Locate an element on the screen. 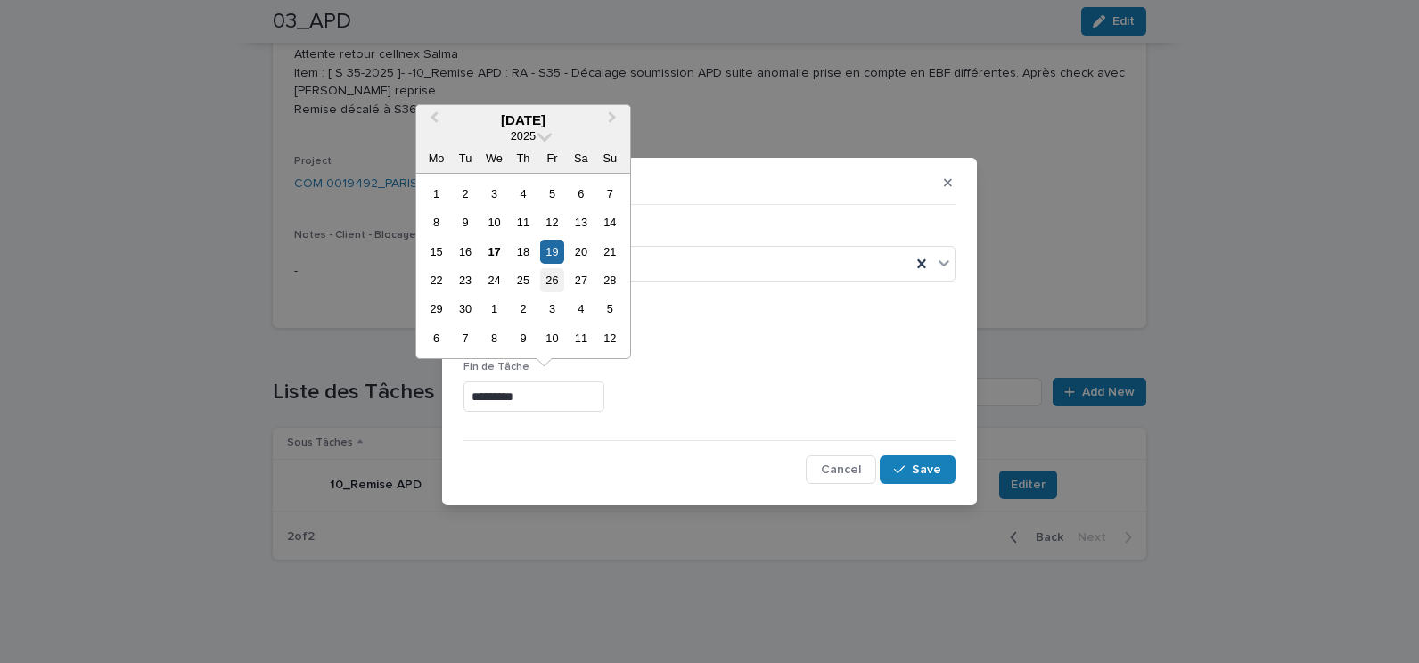 This screenshot has width=1419, height=663. div: Choose Sunday, 28 September 2025 is located at coordinates (610, 280).